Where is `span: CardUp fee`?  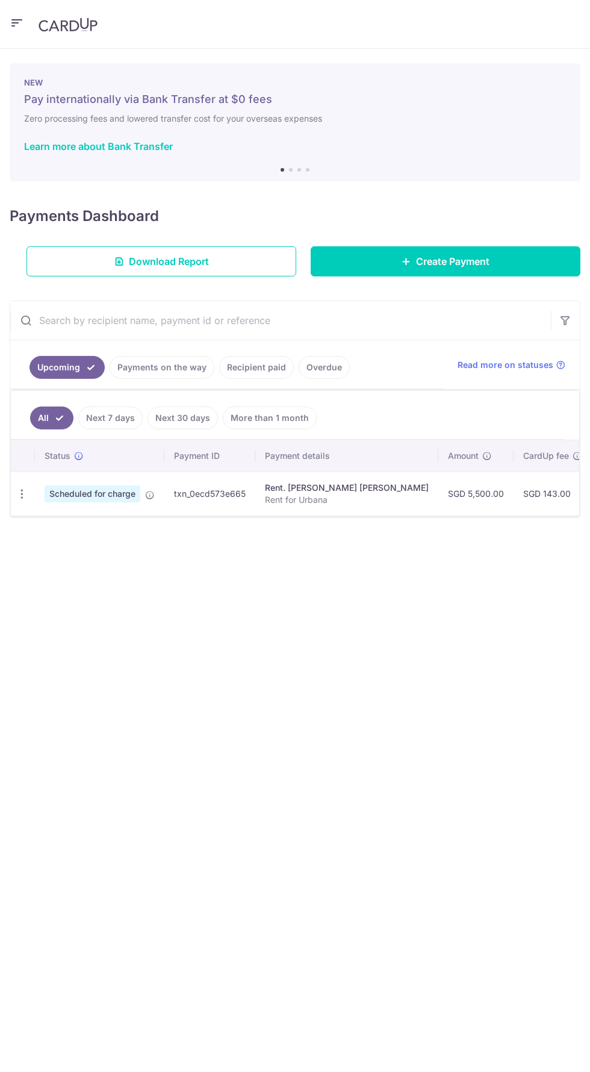
span: CardUp fee is located at coordinates (546, 456).